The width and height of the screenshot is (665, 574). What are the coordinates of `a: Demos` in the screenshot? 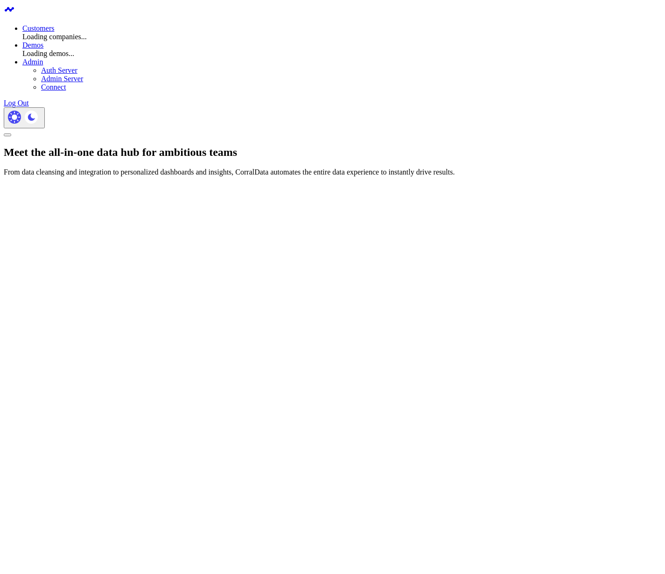 It's located at (33, 45).